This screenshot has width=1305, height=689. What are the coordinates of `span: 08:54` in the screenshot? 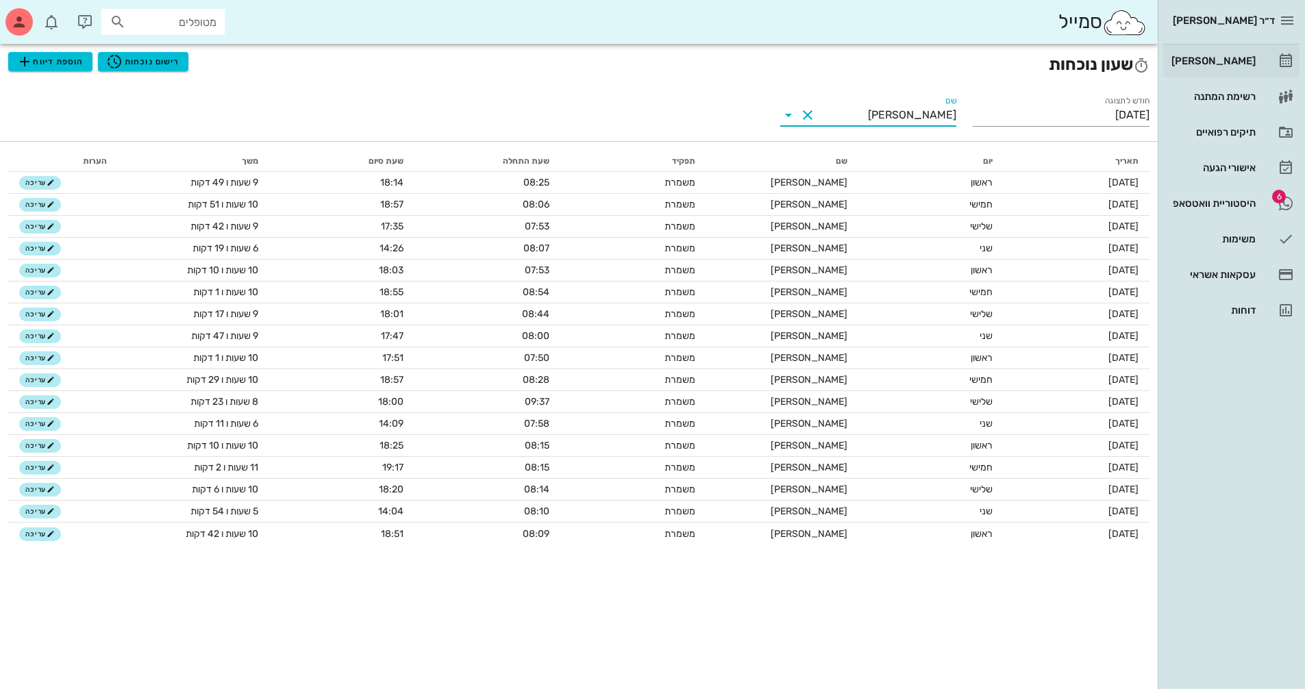 It's located at (536, 292).